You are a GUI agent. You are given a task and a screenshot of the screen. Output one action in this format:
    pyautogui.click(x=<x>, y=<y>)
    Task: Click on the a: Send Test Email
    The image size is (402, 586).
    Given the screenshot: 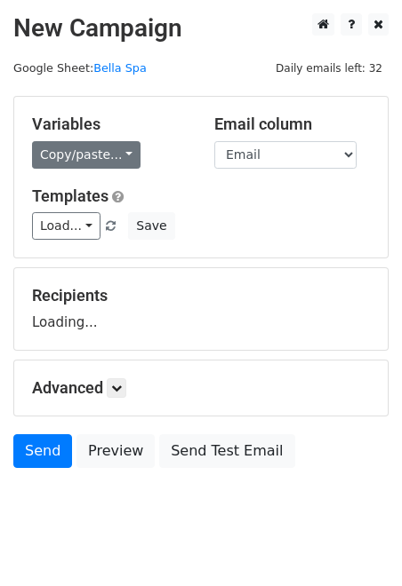 What is the action you would take?
    pyautogui.click(x=227, y=451)
    